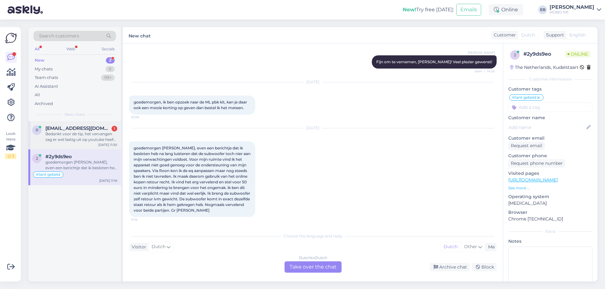 The height and width of the screenshot is (289, 605). Describe the element at coordinates (71, 49) in the screenshot. I see `div: Web` at that location.